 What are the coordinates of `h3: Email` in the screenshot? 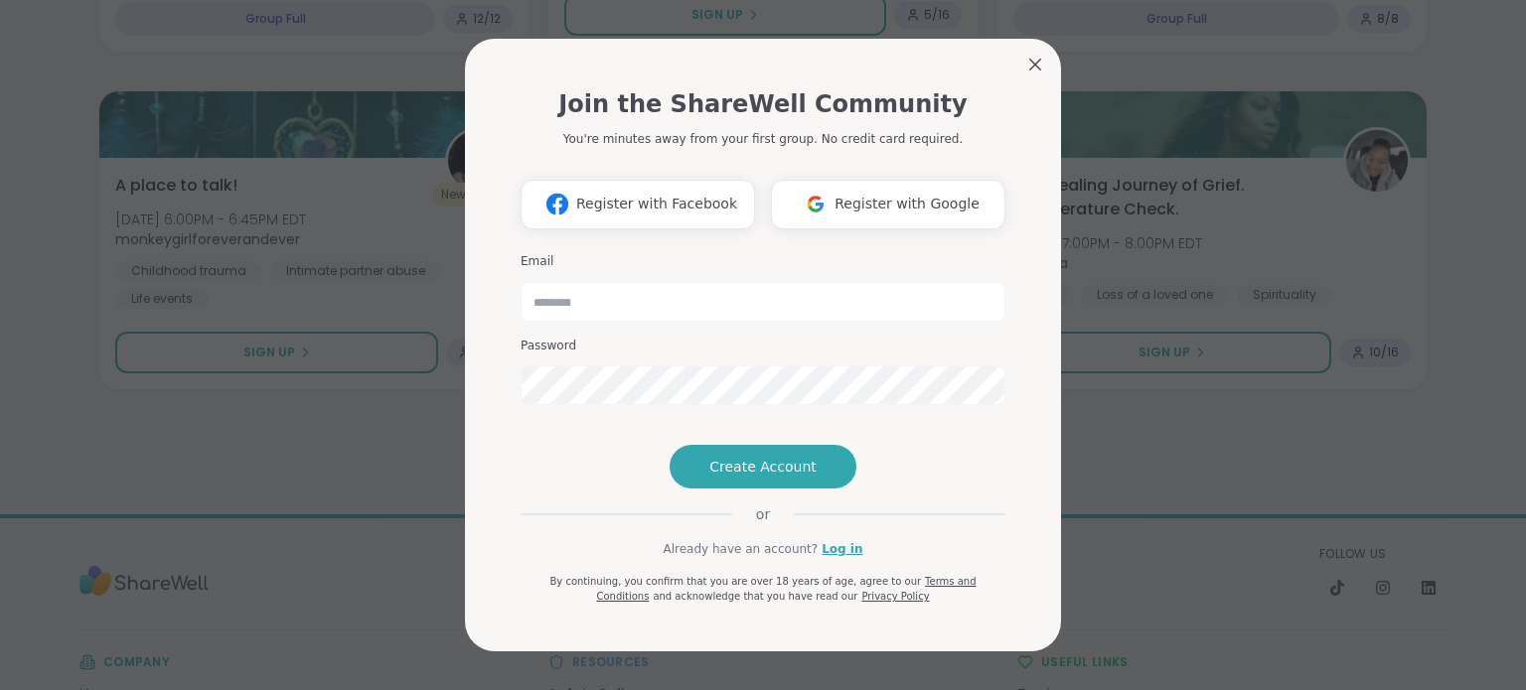 It's located at (763, 261).